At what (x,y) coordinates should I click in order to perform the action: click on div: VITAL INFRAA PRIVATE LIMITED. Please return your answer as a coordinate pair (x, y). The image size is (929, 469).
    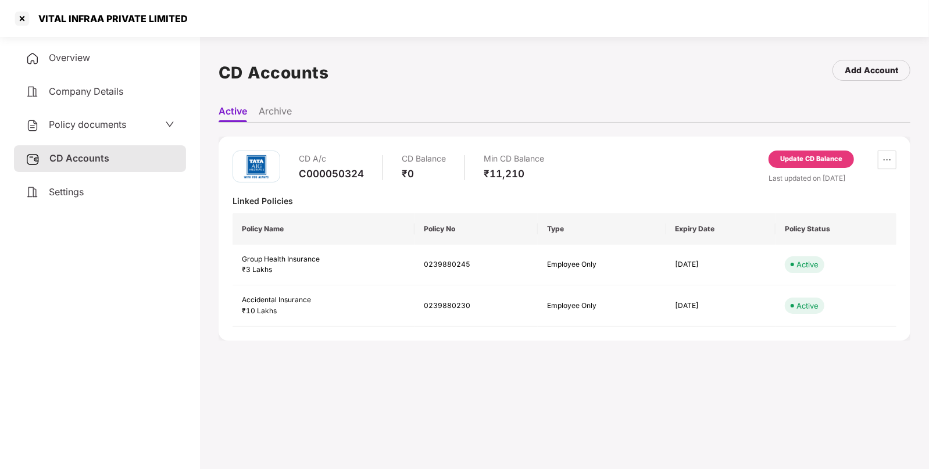
    Looking at the image, I should click on (109, 19).